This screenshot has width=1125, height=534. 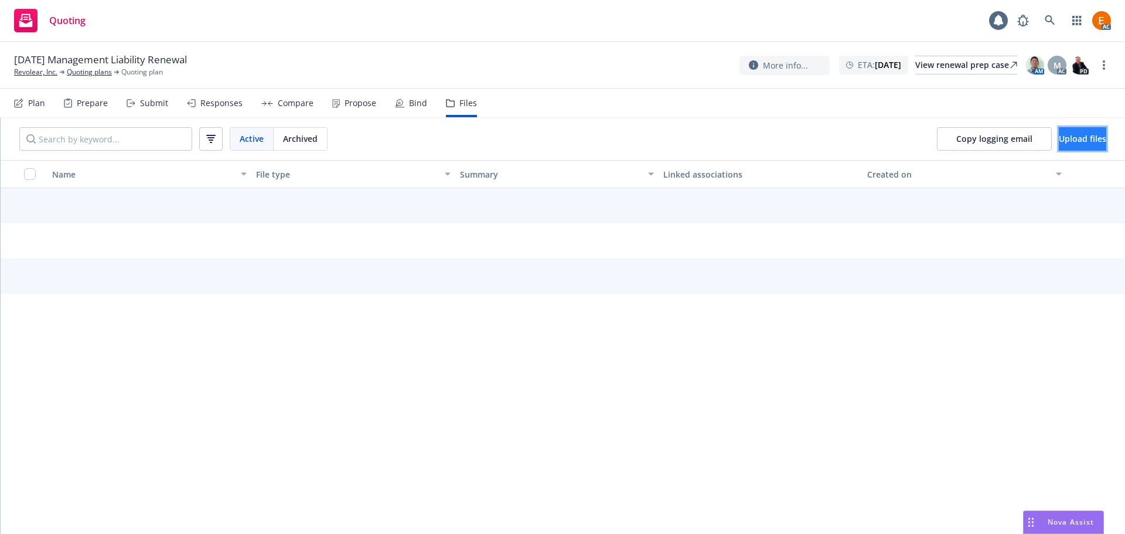 What do you see at coordinates (468, 103) in the screenshot?
I see `div: Files` at bounding box center [468, 103].